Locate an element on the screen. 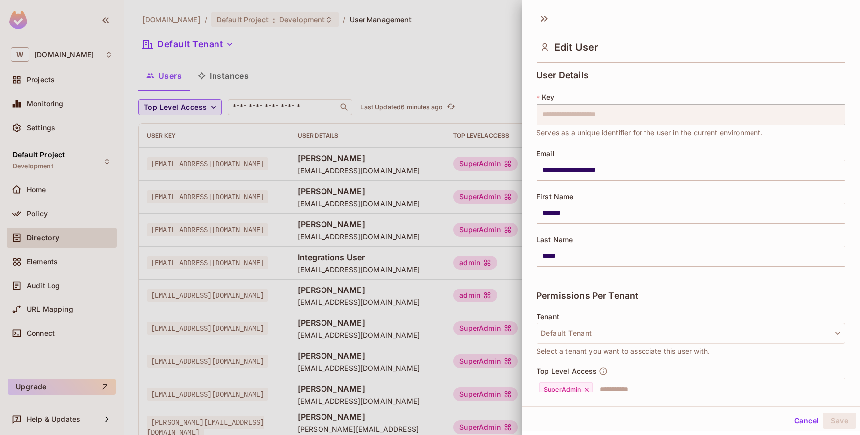 This screenshot has height=435, width=860. span: Top Level Access is located at coordinates (567, 371).